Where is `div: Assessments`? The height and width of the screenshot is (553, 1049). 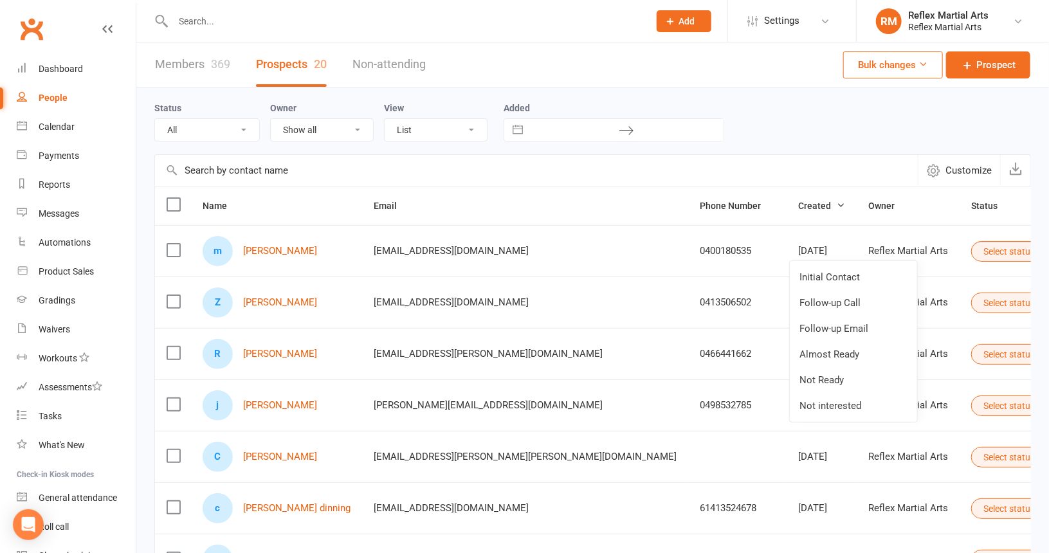 div: Assessments is located at coordinates (70, 387).